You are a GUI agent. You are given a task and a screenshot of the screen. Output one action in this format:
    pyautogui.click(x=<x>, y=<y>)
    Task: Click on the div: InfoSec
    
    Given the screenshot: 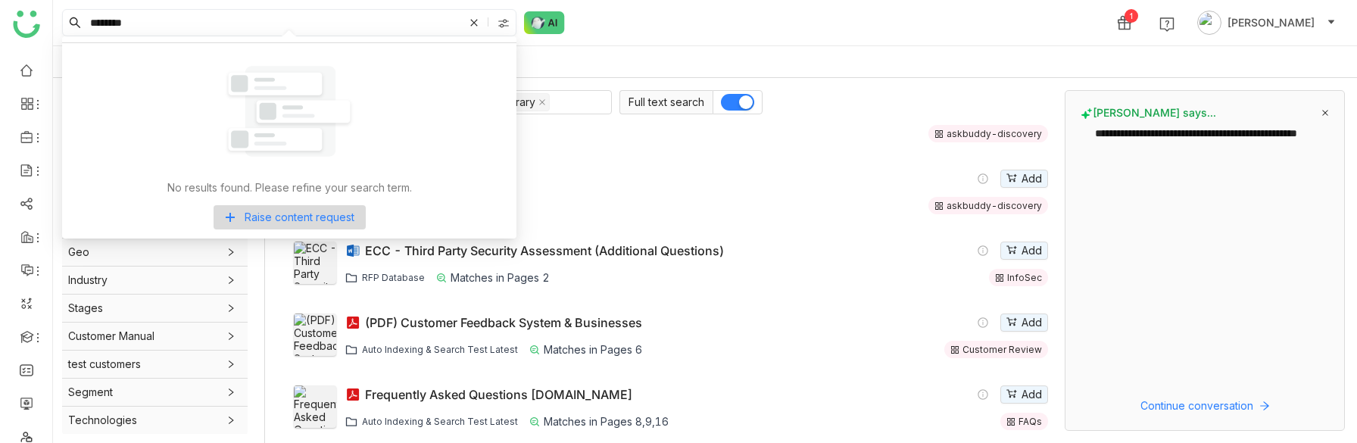 What is the action you would take?
    pyautogui.click(x=1024, y=277)
    